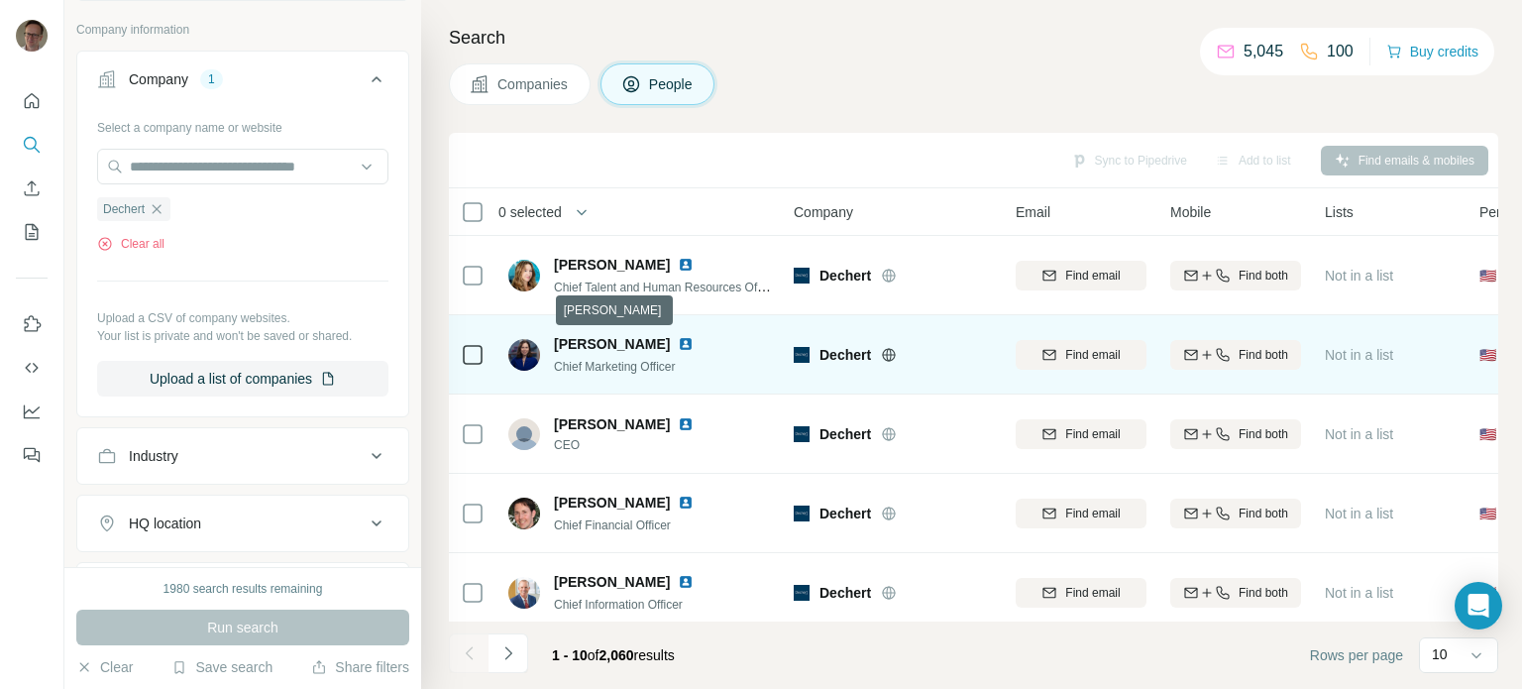  Describe the element at coordinates (32, 455) in the screenshot. I see `button: Feedback` at that location.